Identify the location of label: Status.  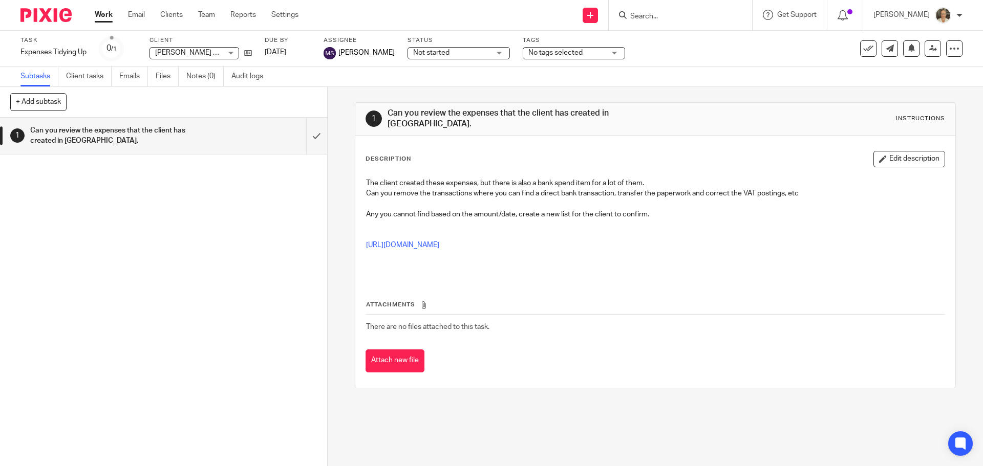
(459, 40).